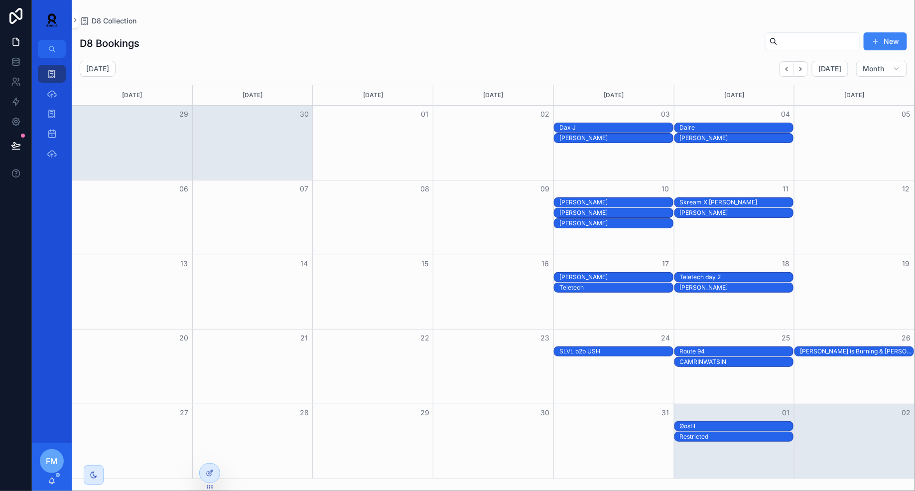  Describe the element at coordinates (616, 213) in the screenshot. I see `div: Kolter` at that location.